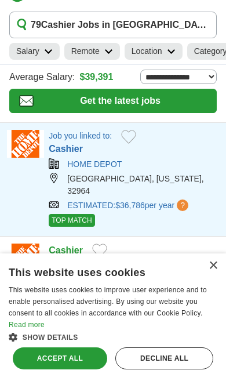  Describe the element at coordinates (97, 77) in the screenshot. I see `a: $39,391` at that location.